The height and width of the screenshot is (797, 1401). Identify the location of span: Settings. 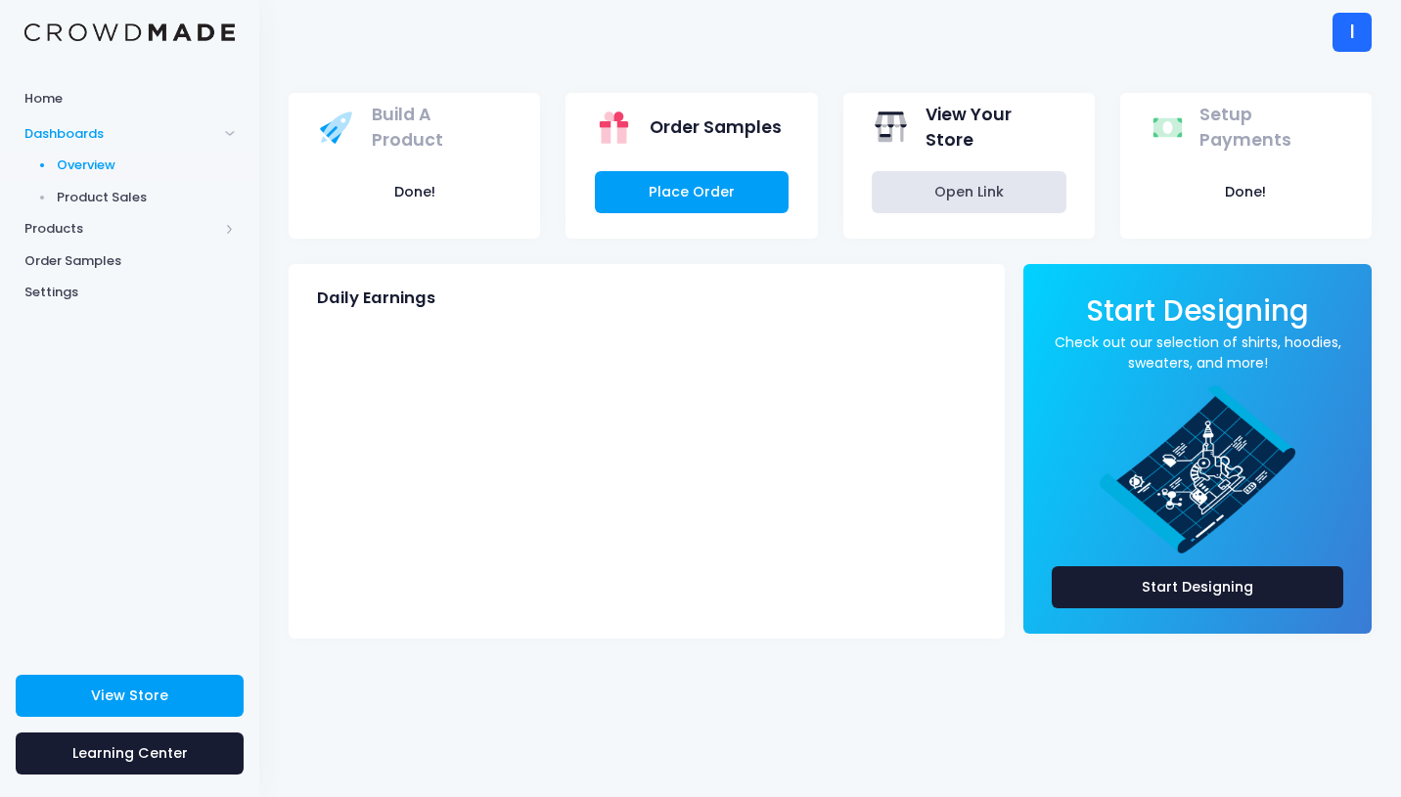
(129, 293).